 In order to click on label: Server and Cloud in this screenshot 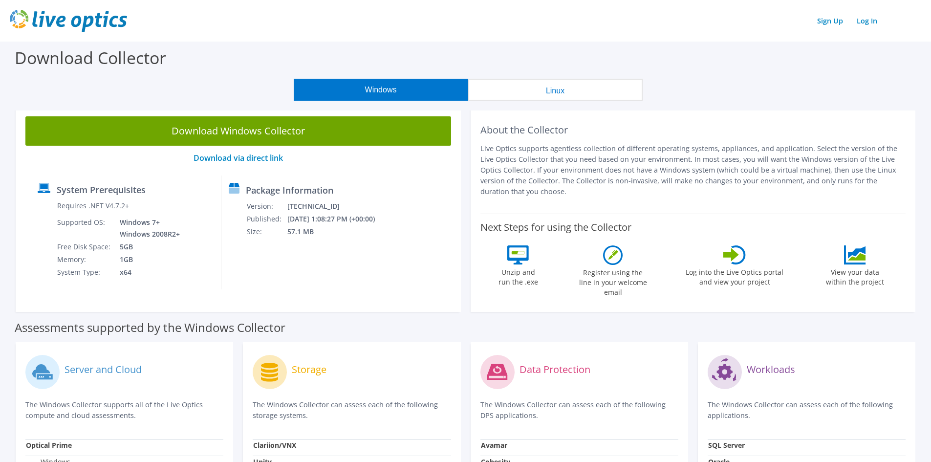, I will do `click(103, 369)`.